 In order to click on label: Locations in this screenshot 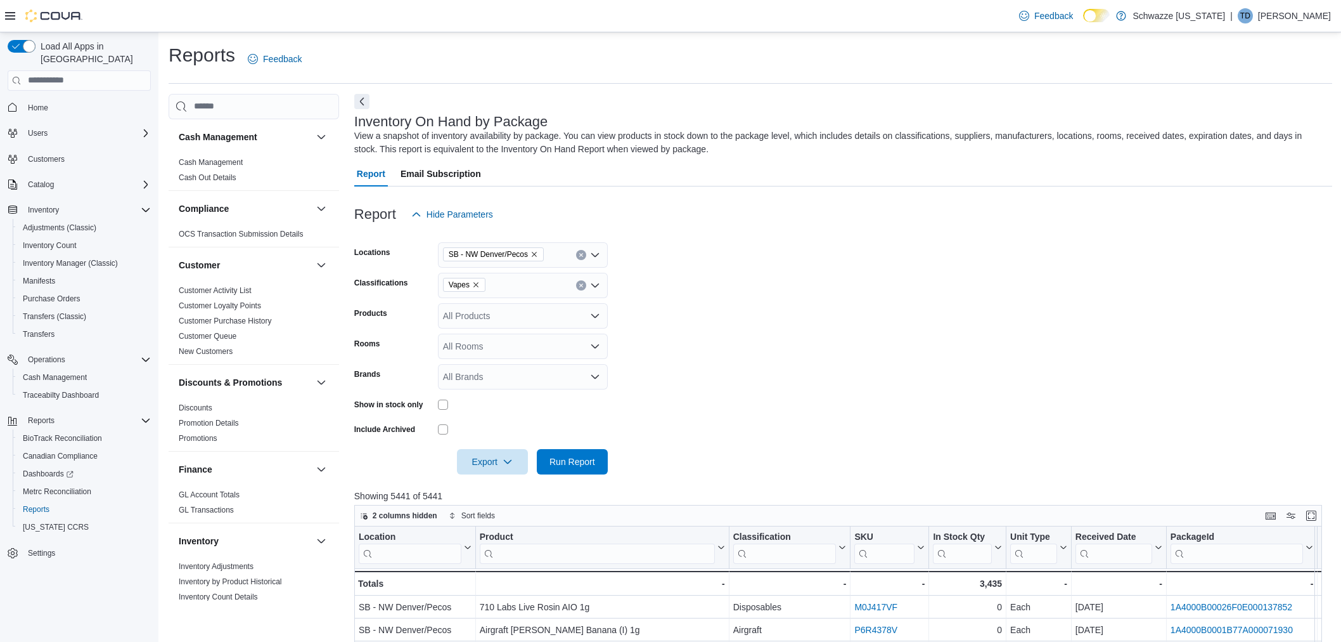, I will do `click(372, 252)`.